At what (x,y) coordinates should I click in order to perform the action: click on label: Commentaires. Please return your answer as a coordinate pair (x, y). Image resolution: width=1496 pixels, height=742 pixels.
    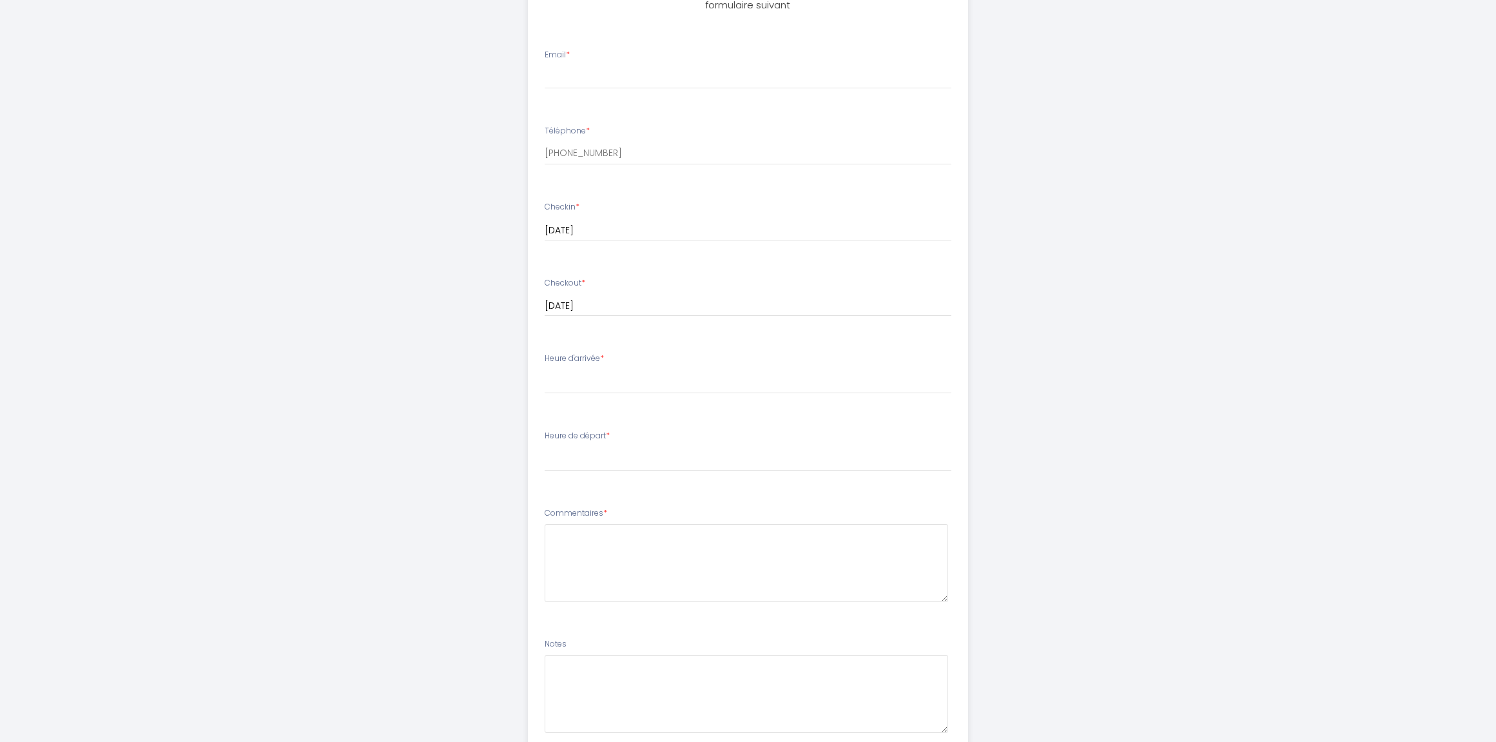
    Looking at the image, I should click on (576, 513).